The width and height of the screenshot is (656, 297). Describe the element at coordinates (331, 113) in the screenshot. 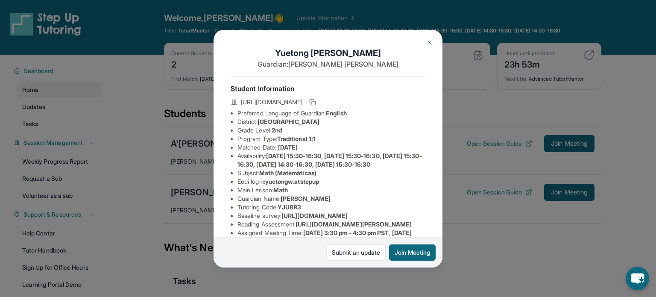

I see `li: Preferred Language of Guardian:` at that location.